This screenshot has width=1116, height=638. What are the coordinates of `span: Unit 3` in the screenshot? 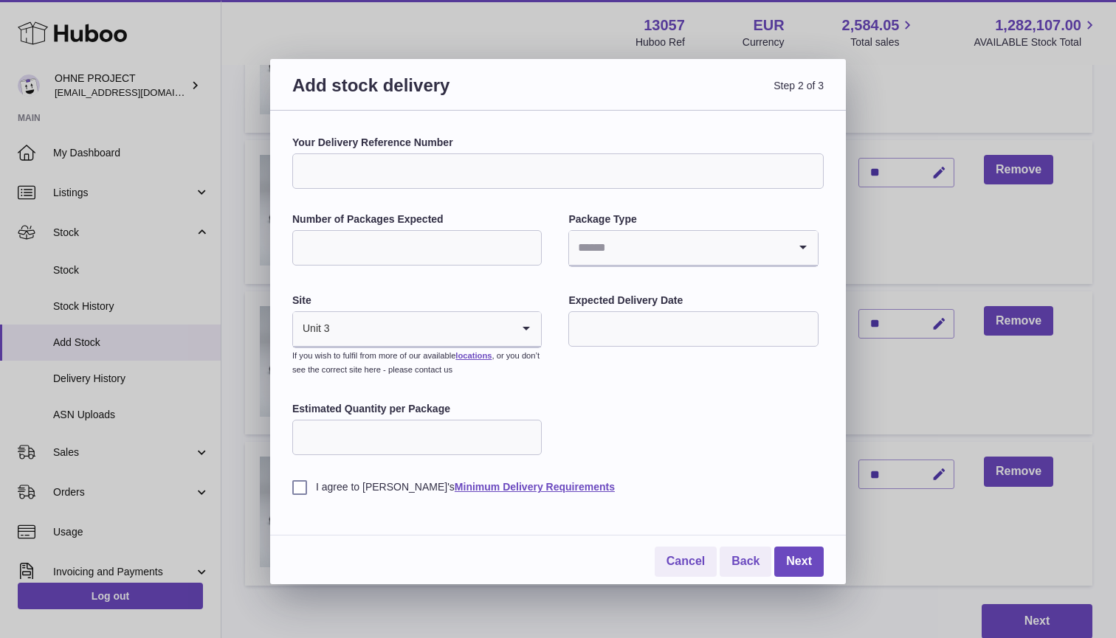 It's located at (311, 329).